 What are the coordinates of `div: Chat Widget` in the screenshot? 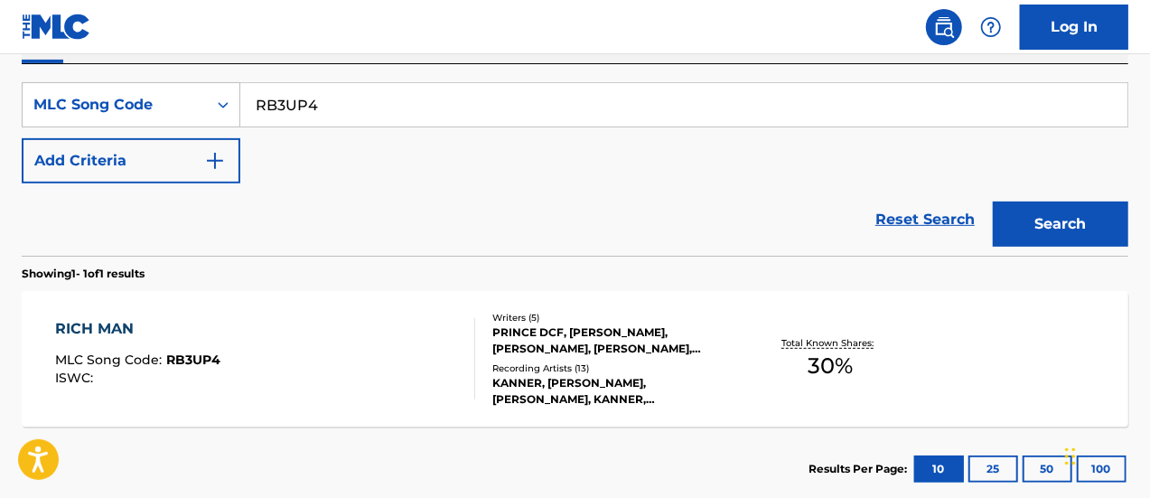 It's located at (1105, 454).